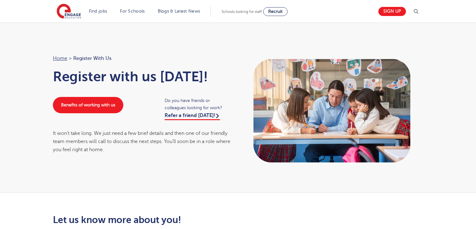  What do you see at coordinates (88, 105) in the screenshot?
I see `a: Benefits of working with us` at bounding box center [88, 105].